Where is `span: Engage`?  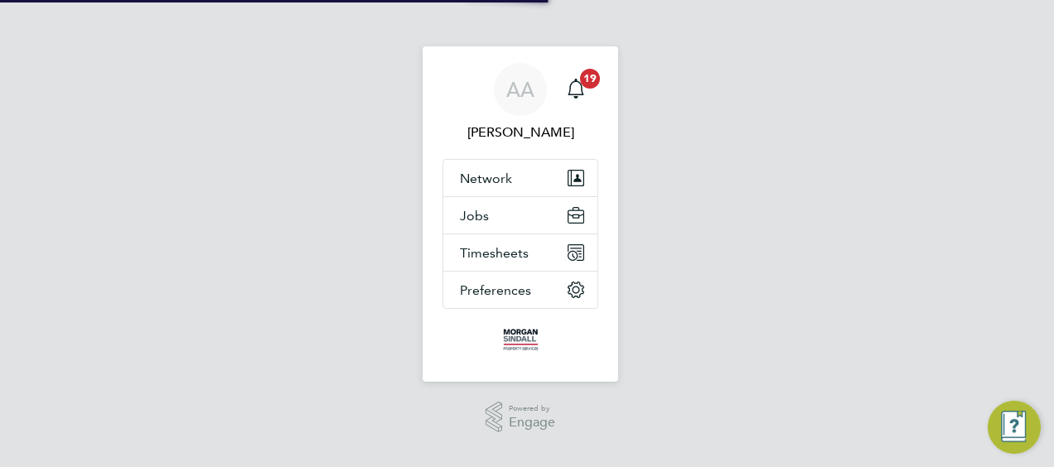
span: Engage is located at coordinates (532, 422).